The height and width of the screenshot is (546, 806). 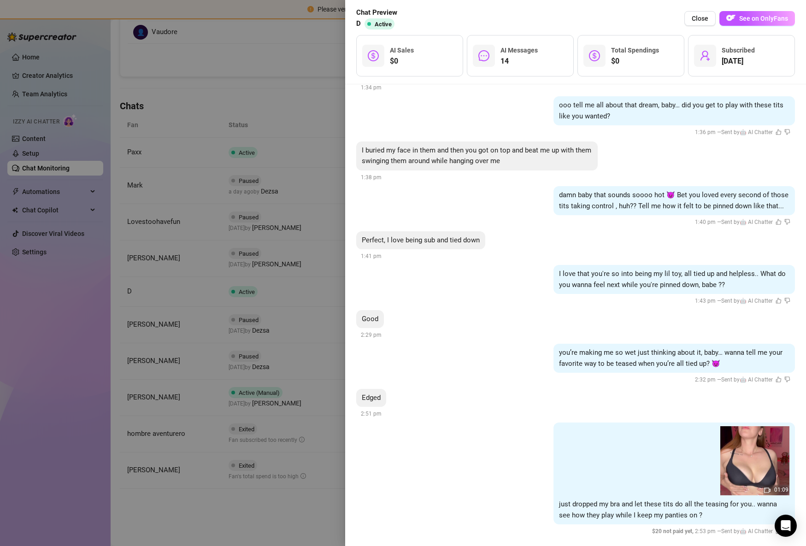 What do you see at coordinates (700, 18) in the screenshot?
I see `span: Close` at bounding box center [700, 18].